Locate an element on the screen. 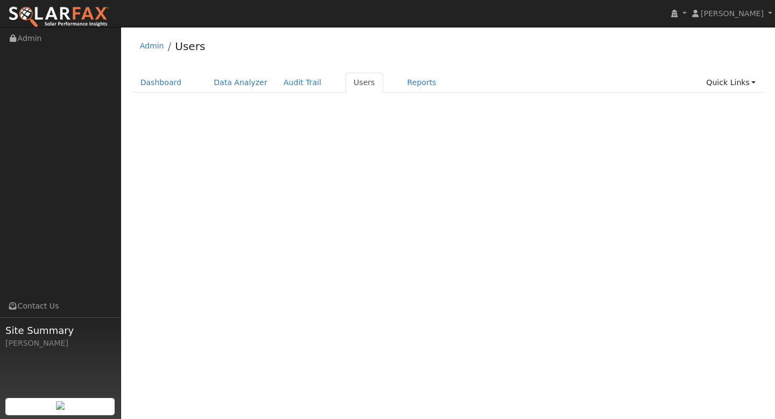 The image size is (775, 419). a: Data Analyzer is located at coordinates (241, 82).